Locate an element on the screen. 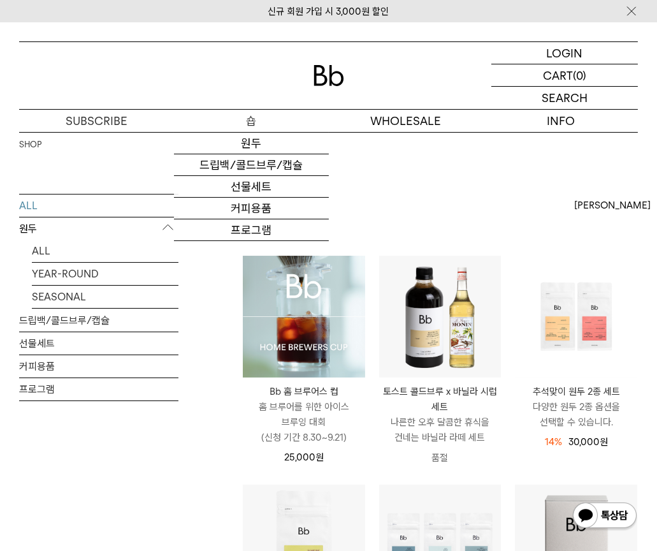 This screenshot has height=551, width=657. p: (0) is located at coordinates (580, 75).